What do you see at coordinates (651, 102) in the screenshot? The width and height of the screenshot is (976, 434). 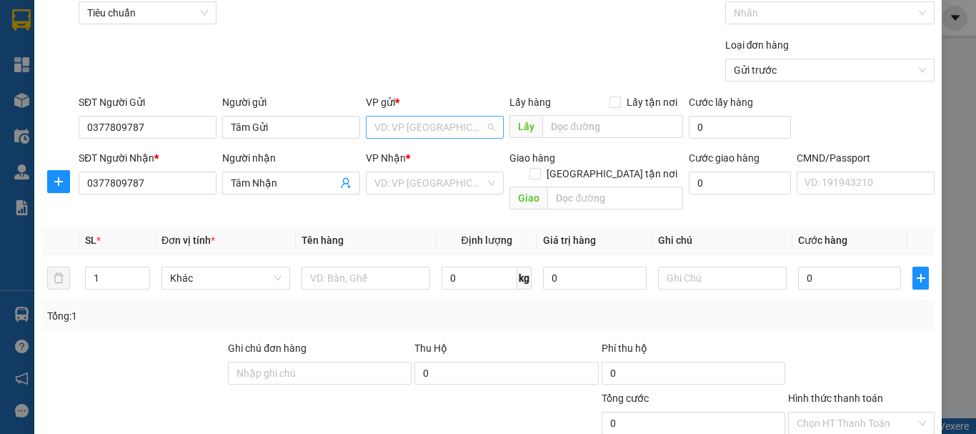 I see `span: Lấy tận nơi` at bounding box center [651, 102].